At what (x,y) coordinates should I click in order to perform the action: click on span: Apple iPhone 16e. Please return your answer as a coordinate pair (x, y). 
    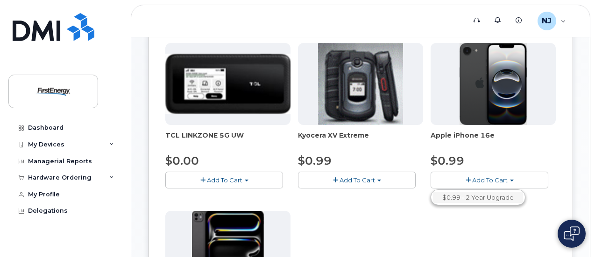
    Looking at the image, I should click on (493, 140).